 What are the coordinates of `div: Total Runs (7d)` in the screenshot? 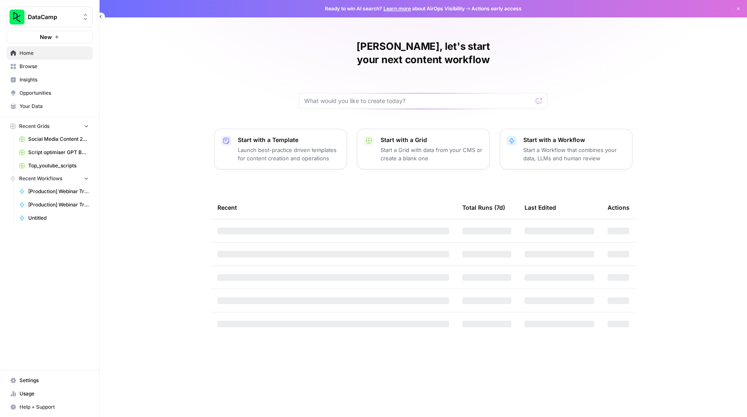 It's located at (483, 207).